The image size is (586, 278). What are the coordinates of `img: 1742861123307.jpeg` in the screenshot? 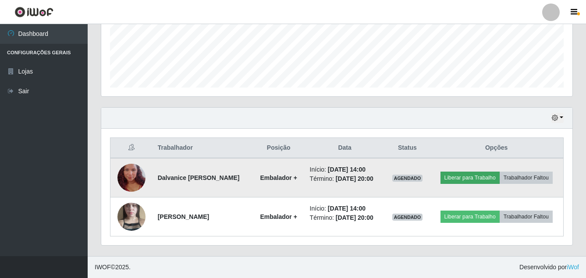 It's located at (132, 178).